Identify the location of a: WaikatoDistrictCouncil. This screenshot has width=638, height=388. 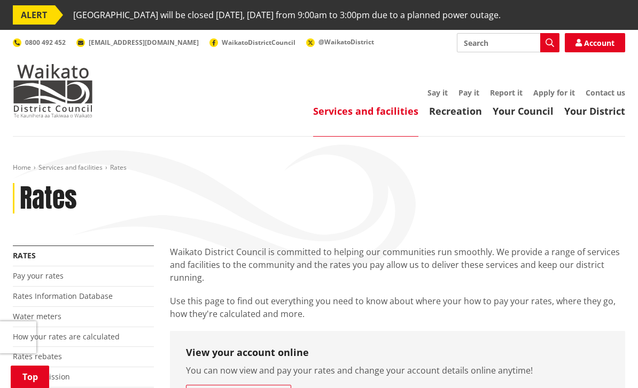
(252, 42).